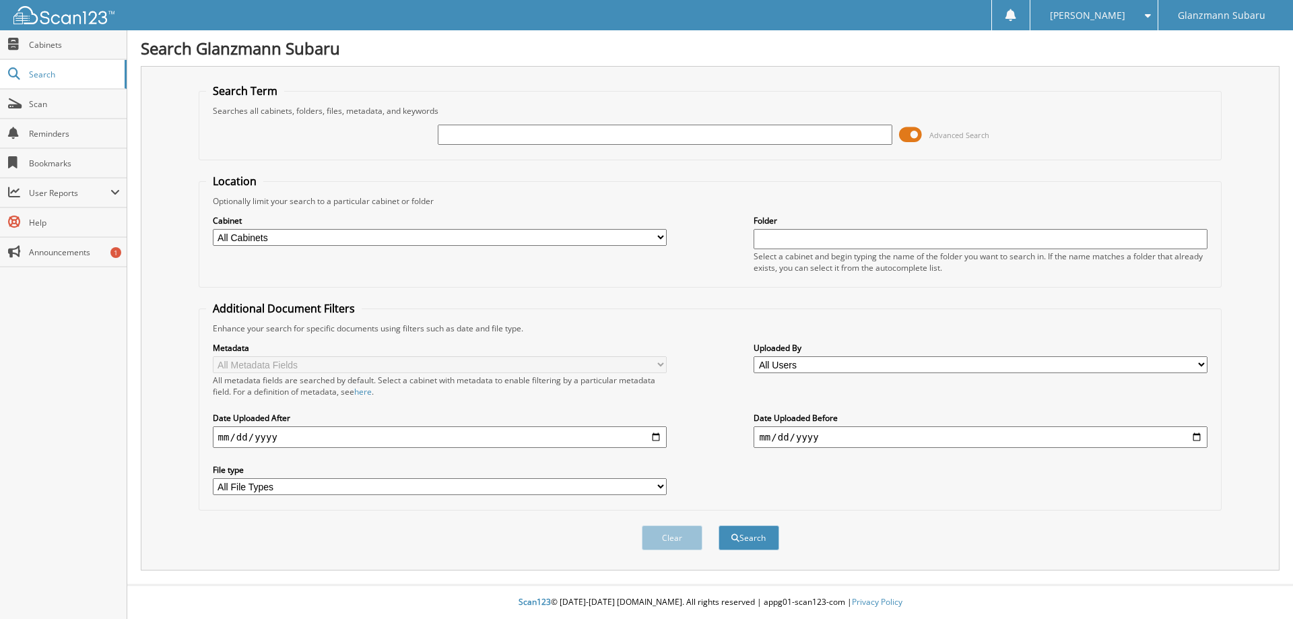  What do you see at coordinates (234, 181) in the screenshot?
I see `legend: Location` at bounding box center [234, 181].